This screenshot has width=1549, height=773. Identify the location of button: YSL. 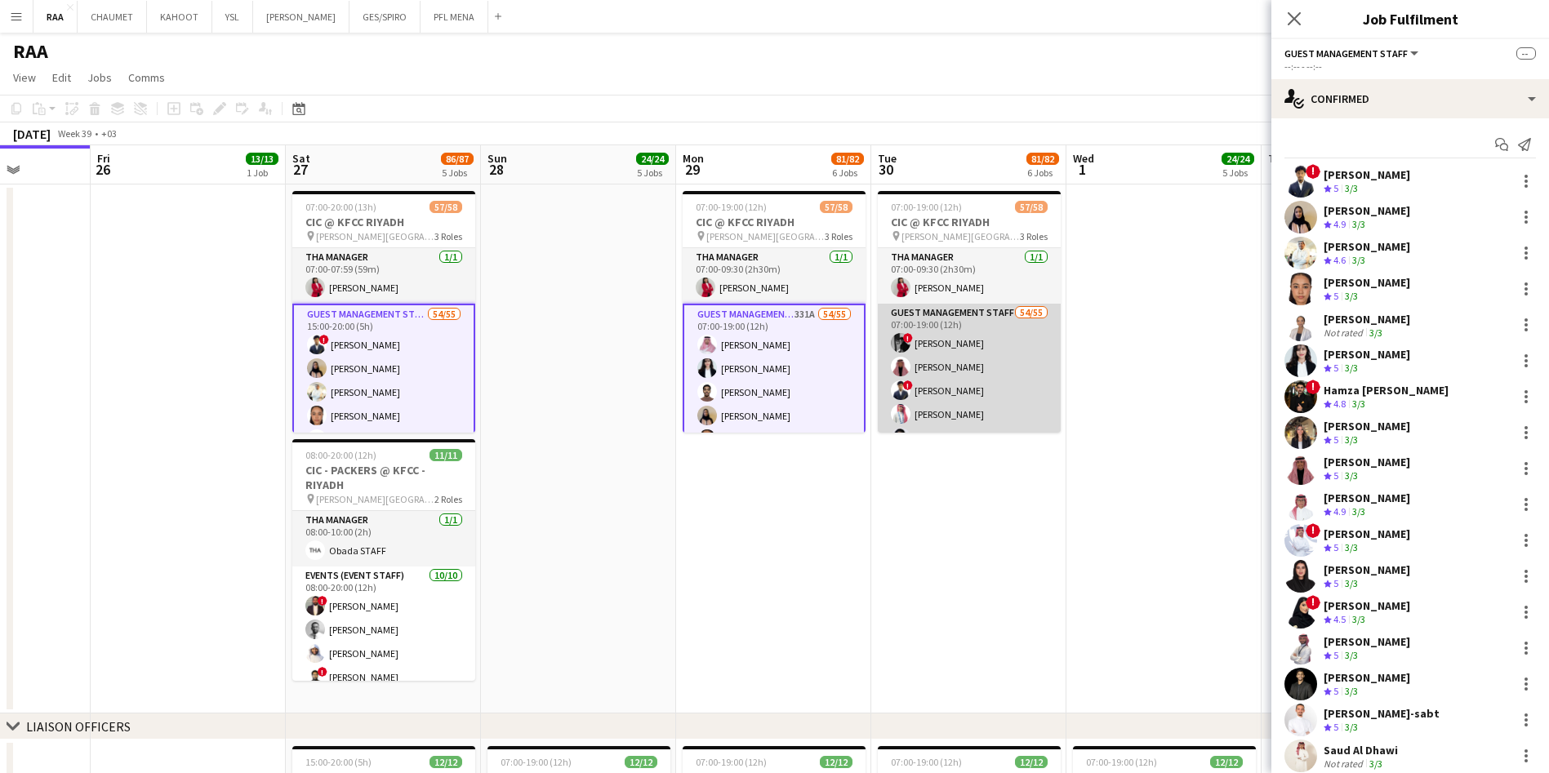
(233, 16).